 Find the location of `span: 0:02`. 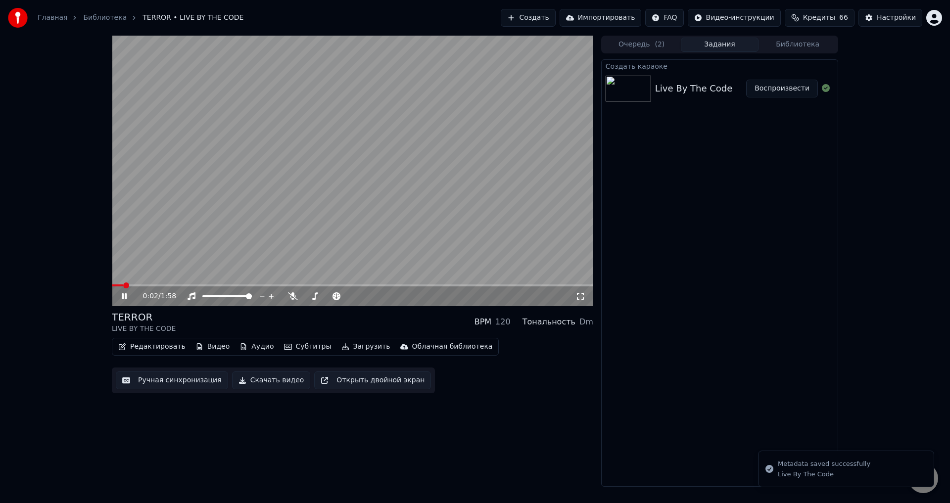

span: 0:02 is located at coordinates (150, 296).